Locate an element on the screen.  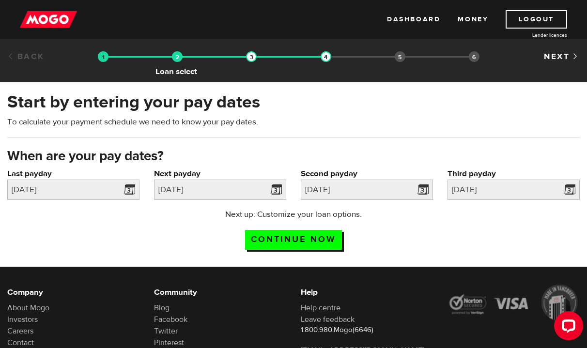
p: To calculate your payment schedule we need to know your pay dates. is located at coordinates (293, 122).